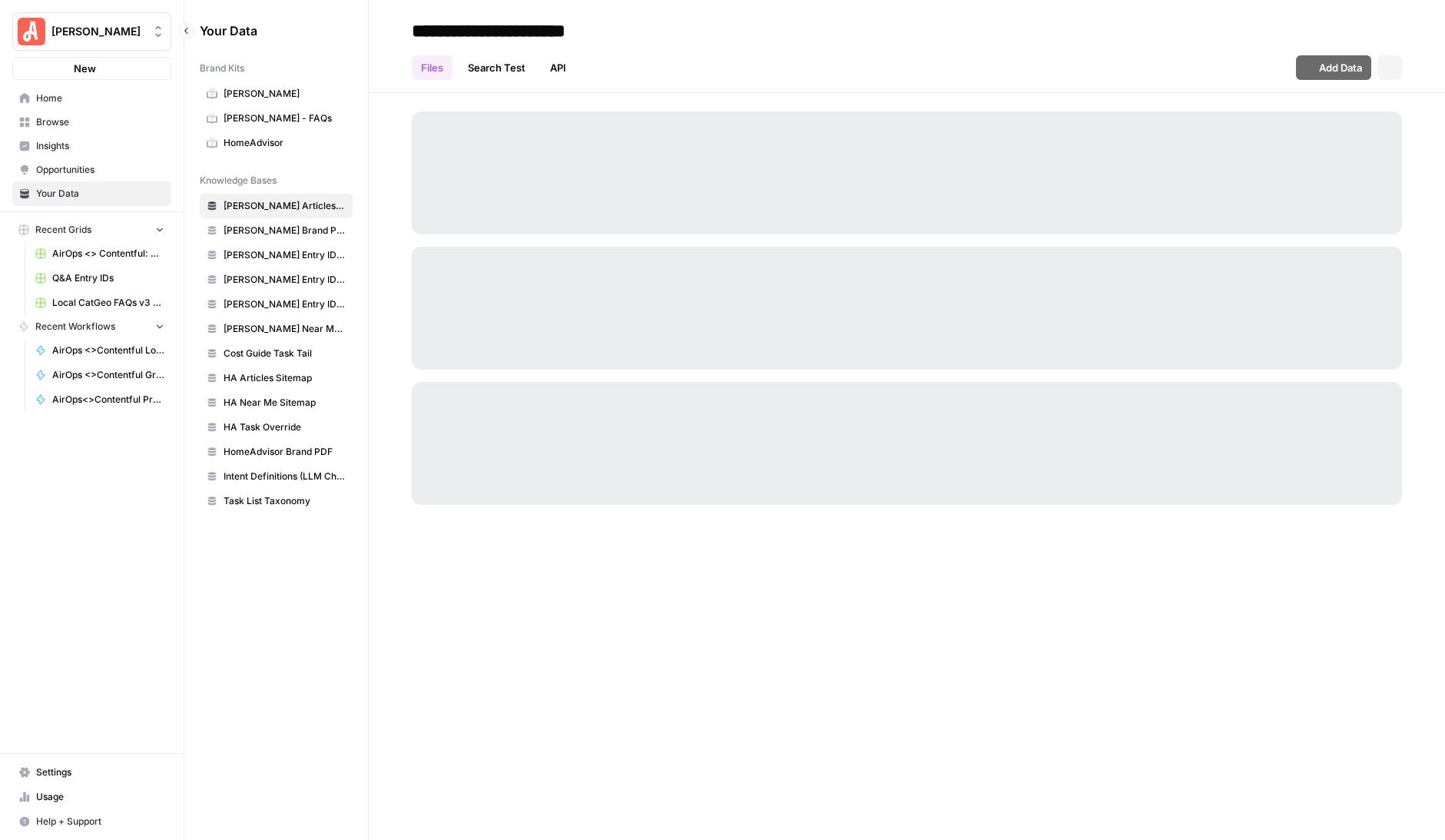 This screenshot has height=840, width=1445. Describe the element at coordinates (276, 428) in the screenshot. I see `a: HA Task Override` at that location.